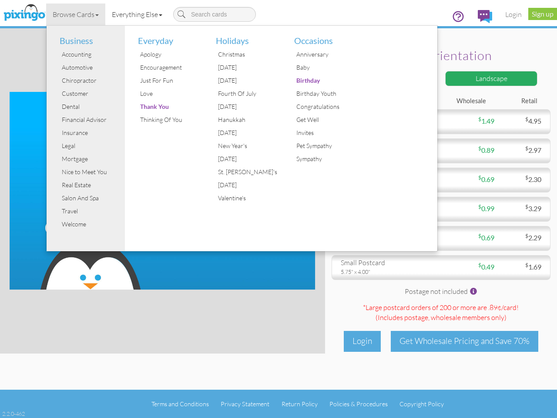  Describe the element at coordinates (486, 208) in the screenshot. I see `span: 0.99` at that location.